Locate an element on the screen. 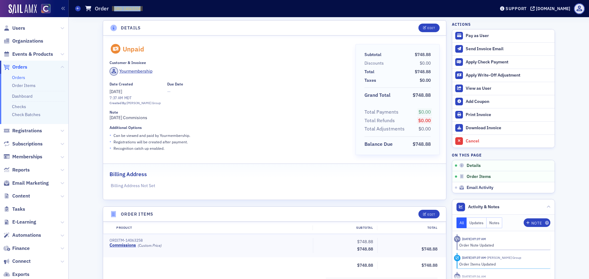 The height and width of the screenshot is (279, 589). button: Apply Write-Off Adjustment is located at coordinates (503, 75).